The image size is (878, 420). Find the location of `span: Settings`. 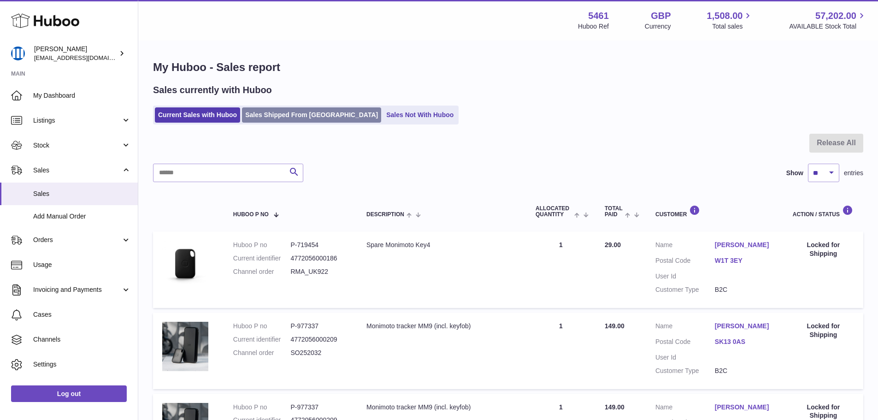

span: Settings is located at coordinates (82, 364).